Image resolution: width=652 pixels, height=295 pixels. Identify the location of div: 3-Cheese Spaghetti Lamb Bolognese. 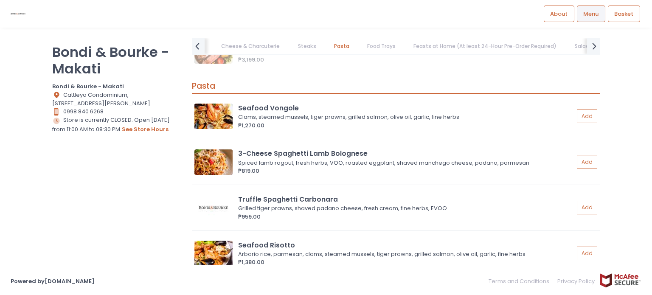
(406, 153).